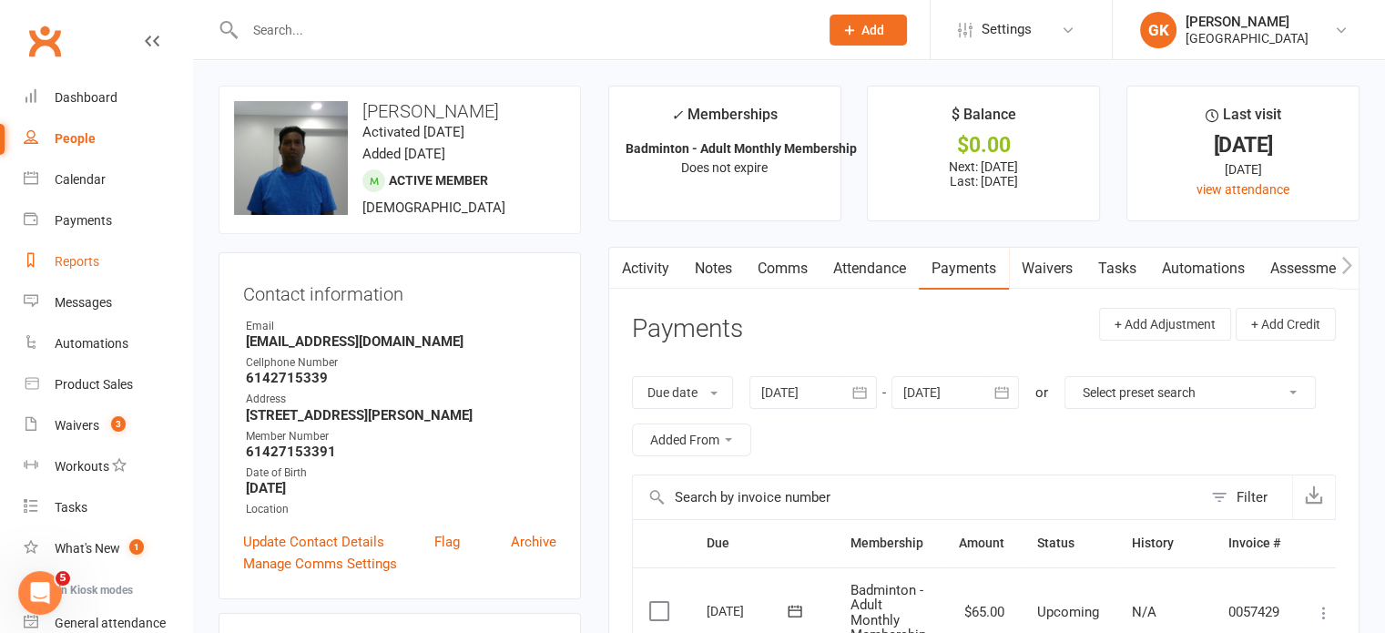 Image resolution: width=1385 pixels, height=633 pixels. I want to click on th: History, so click(1164, 543).